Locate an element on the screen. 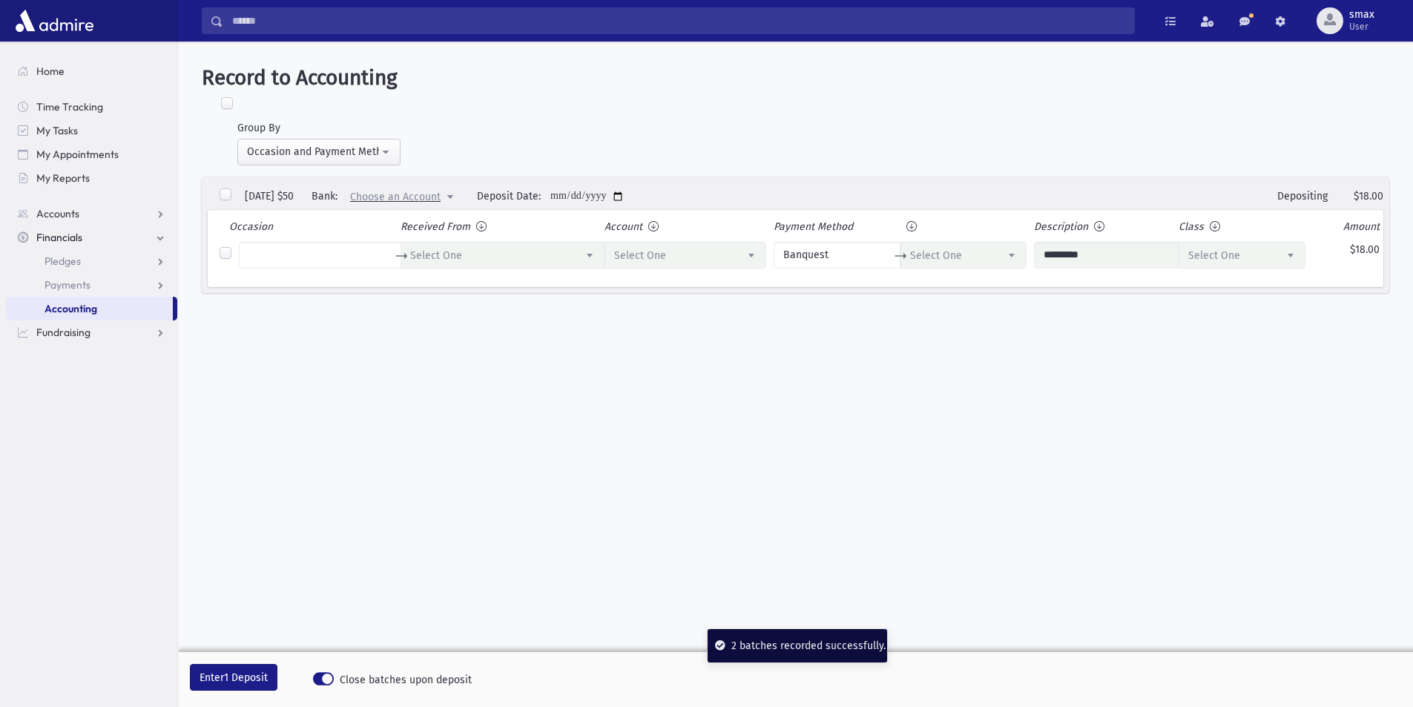  th: Received From is located at coordinates (502, 227).